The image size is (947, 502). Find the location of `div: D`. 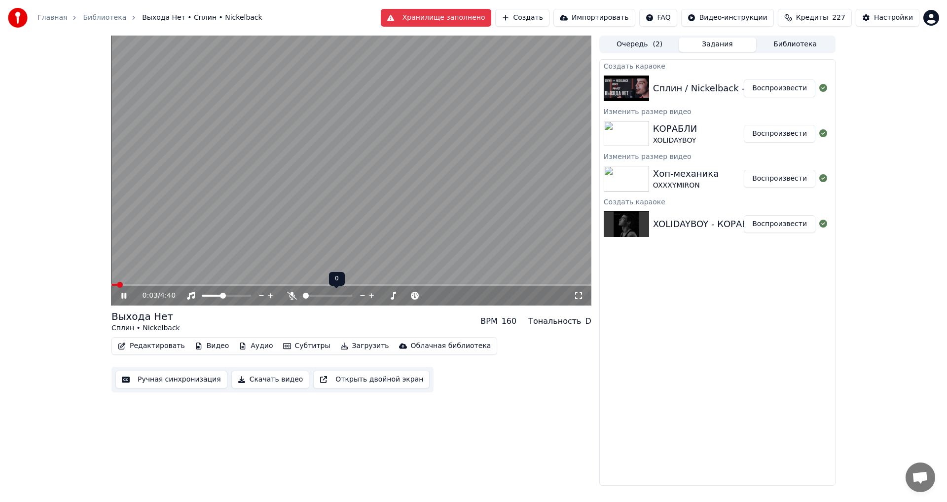

div: D is located at coordinates (589, 321).